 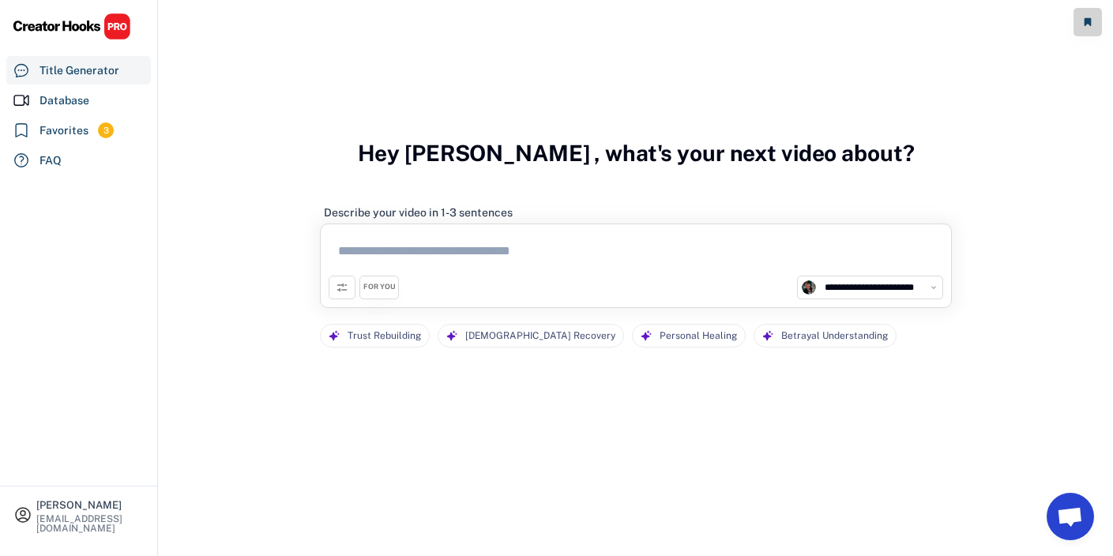 What do you see at coordinates (106, 130) in the screenshot?
I see `div: 3` at bounding box center [106, 130].